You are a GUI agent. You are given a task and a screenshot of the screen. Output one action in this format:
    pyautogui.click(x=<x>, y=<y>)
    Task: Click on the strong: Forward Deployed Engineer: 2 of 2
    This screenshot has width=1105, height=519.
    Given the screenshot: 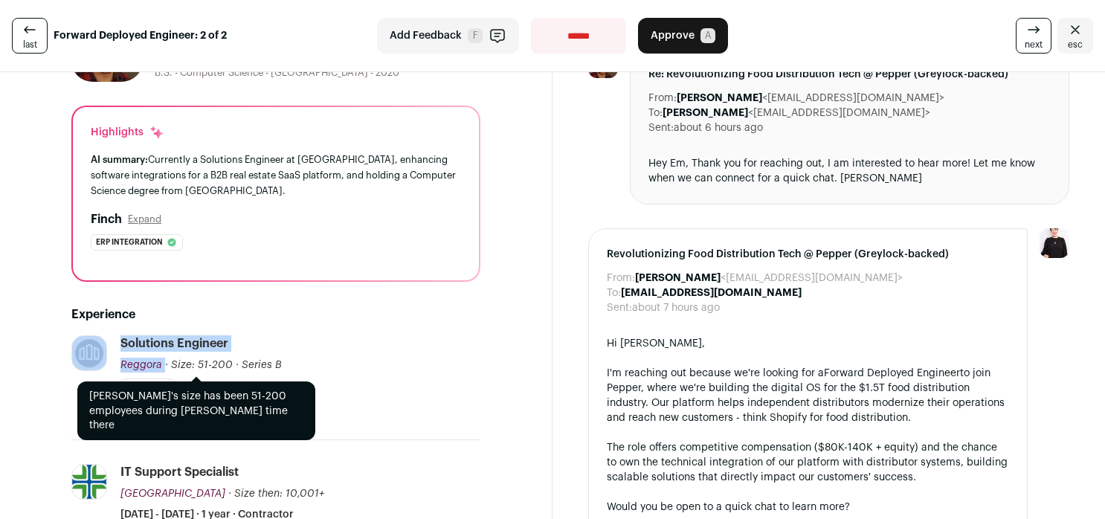 What is the action you would take?
    pyautogui.click(x=140, y=36)
    